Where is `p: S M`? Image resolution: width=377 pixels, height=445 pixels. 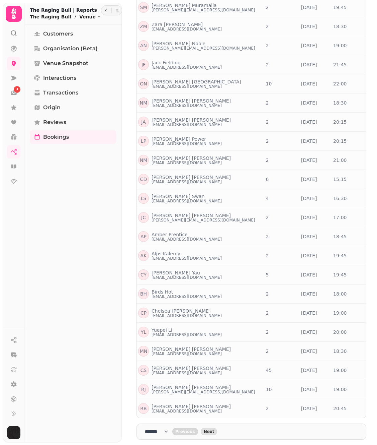
p: S M is located at coordinates (144, 7).